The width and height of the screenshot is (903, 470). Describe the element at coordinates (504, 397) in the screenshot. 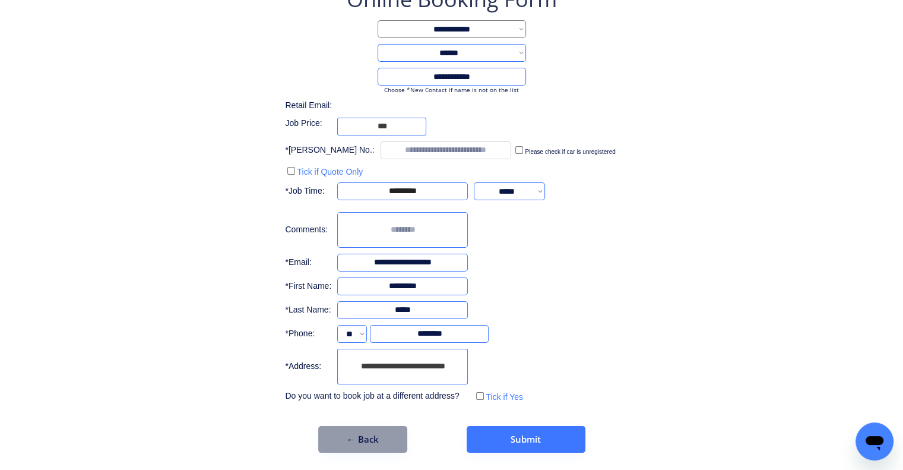

I see `label: Tick if Yes` at that location.